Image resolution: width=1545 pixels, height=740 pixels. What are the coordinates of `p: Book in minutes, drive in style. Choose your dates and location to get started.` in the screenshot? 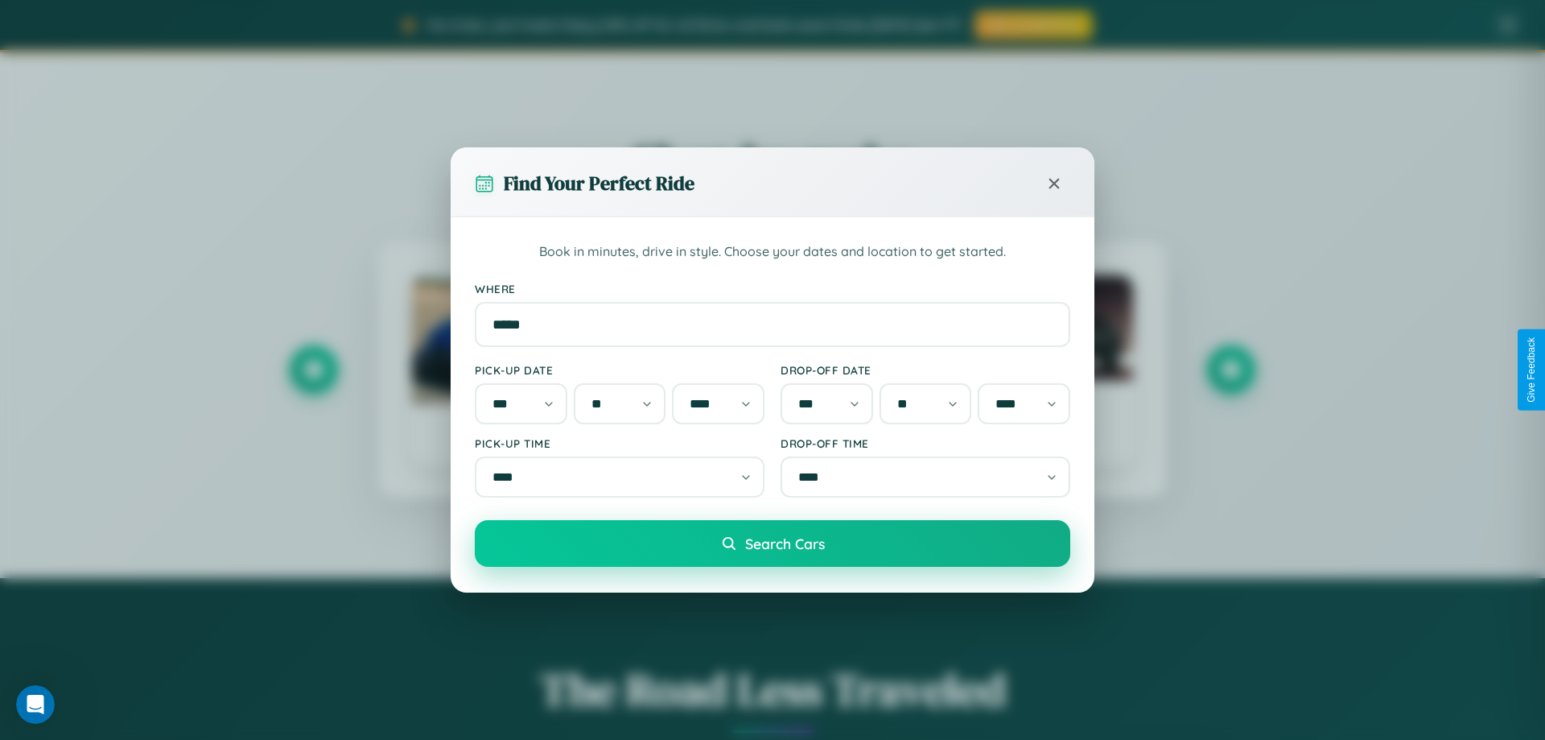 It's located at (773, 252).